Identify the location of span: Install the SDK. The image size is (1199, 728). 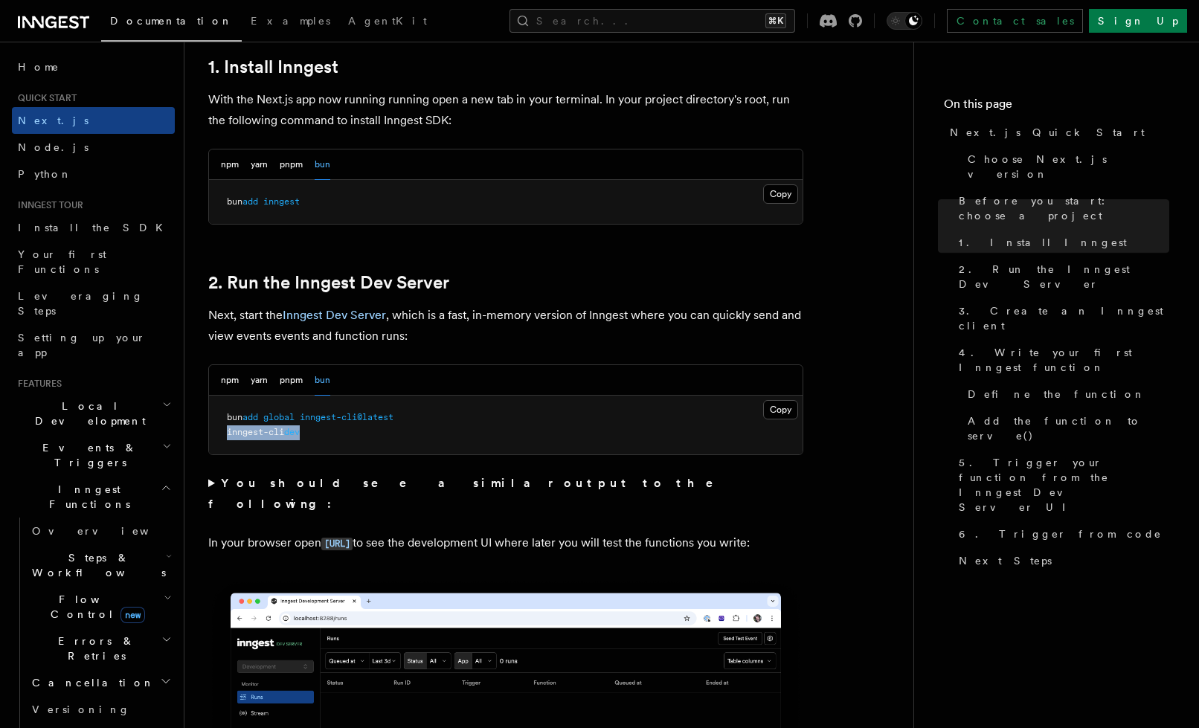
(94, 228).